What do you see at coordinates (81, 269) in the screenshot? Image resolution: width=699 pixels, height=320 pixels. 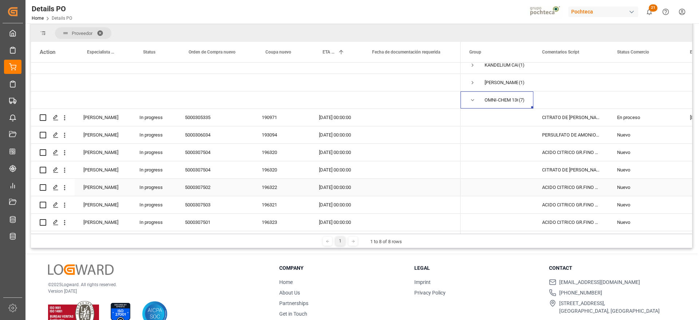 I see `img: Logward Logo` at bounding box center [81, 269].